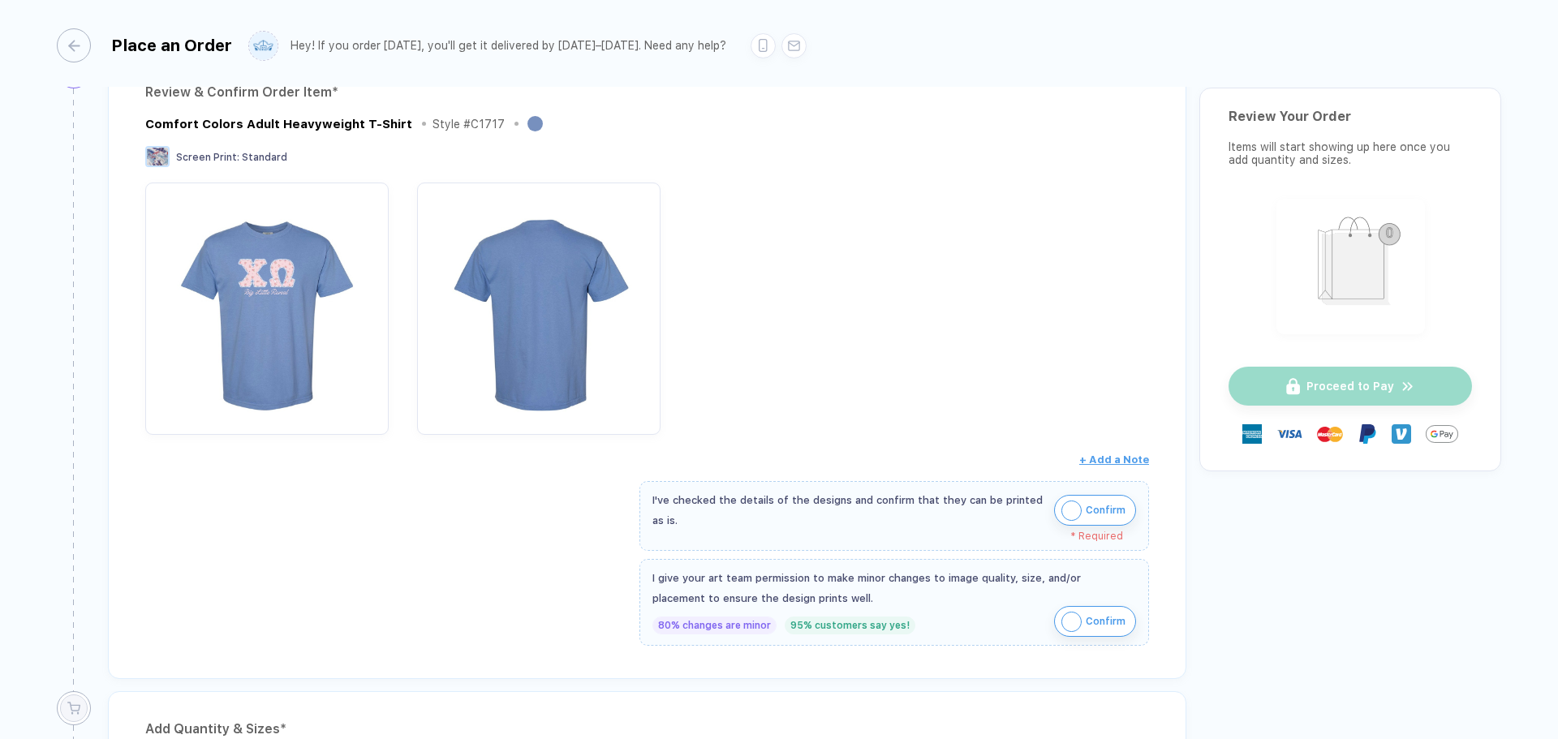 The image size is (1558, 739). I want to click on img: shopping_bag.png, so click(1350, 265).